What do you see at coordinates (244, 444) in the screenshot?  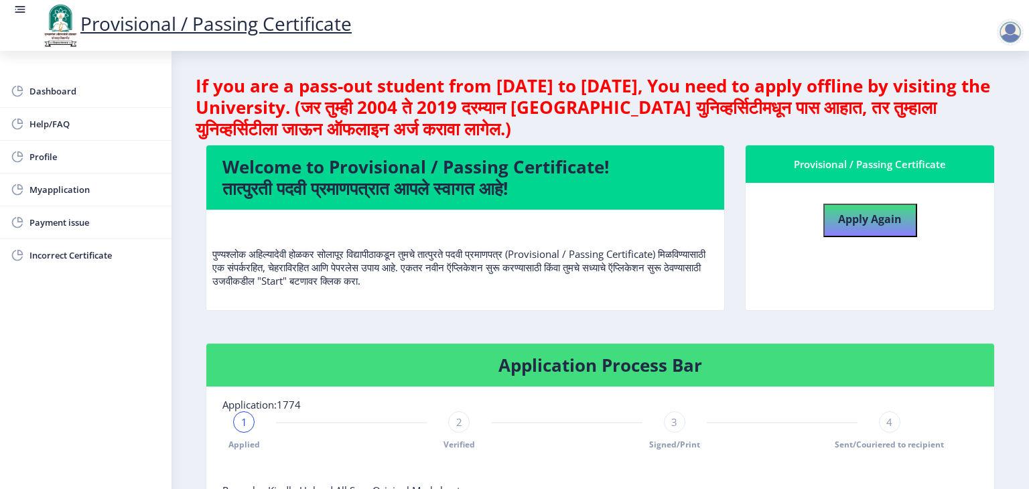 I see `span: Applied` at bounding box center [244, 444].